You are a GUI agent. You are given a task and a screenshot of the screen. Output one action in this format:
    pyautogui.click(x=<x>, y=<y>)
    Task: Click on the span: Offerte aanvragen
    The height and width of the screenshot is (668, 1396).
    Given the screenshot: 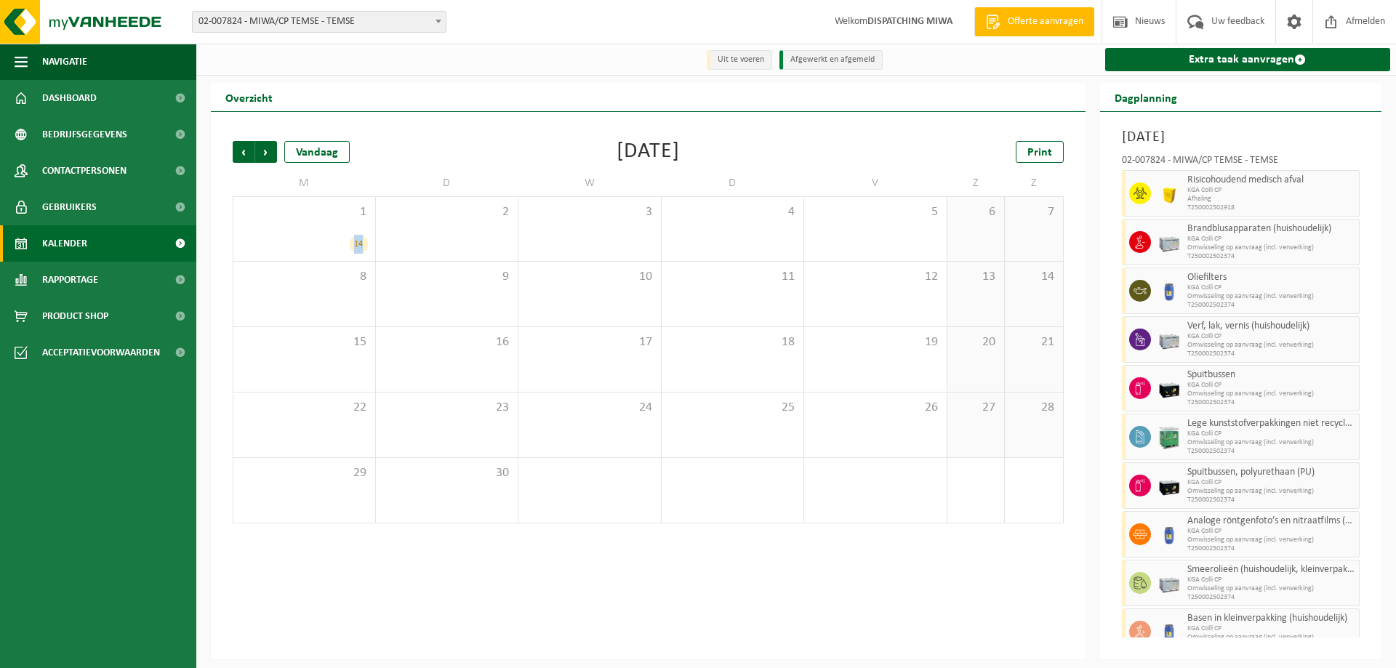 What is the action you would take?
    pyautogui.click(x=1045, y=22)
    